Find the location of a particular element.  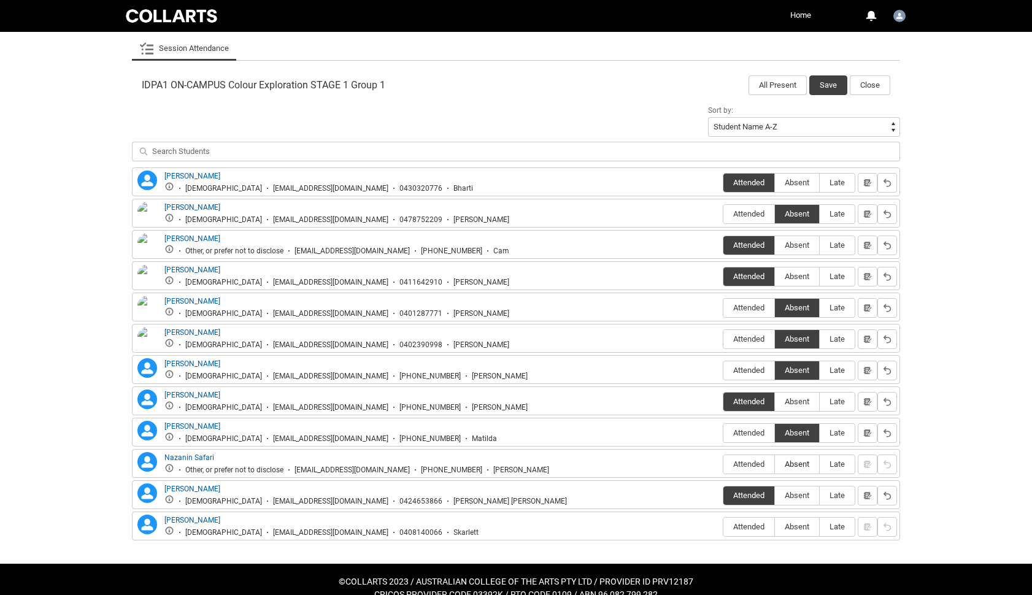

div: Skarlett is located at coordinates (466, 532).